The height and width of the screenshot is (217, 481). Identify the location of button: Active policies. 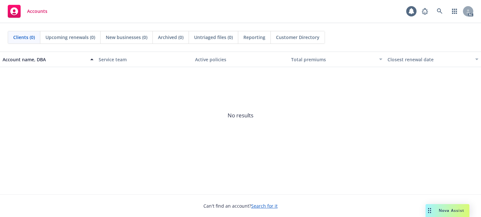
(240, 59).